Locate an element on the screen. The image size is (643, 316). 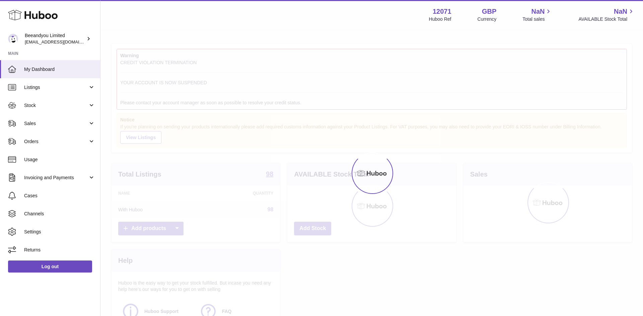
span: Invoicing and Payments is located at coordinates (56, 178).